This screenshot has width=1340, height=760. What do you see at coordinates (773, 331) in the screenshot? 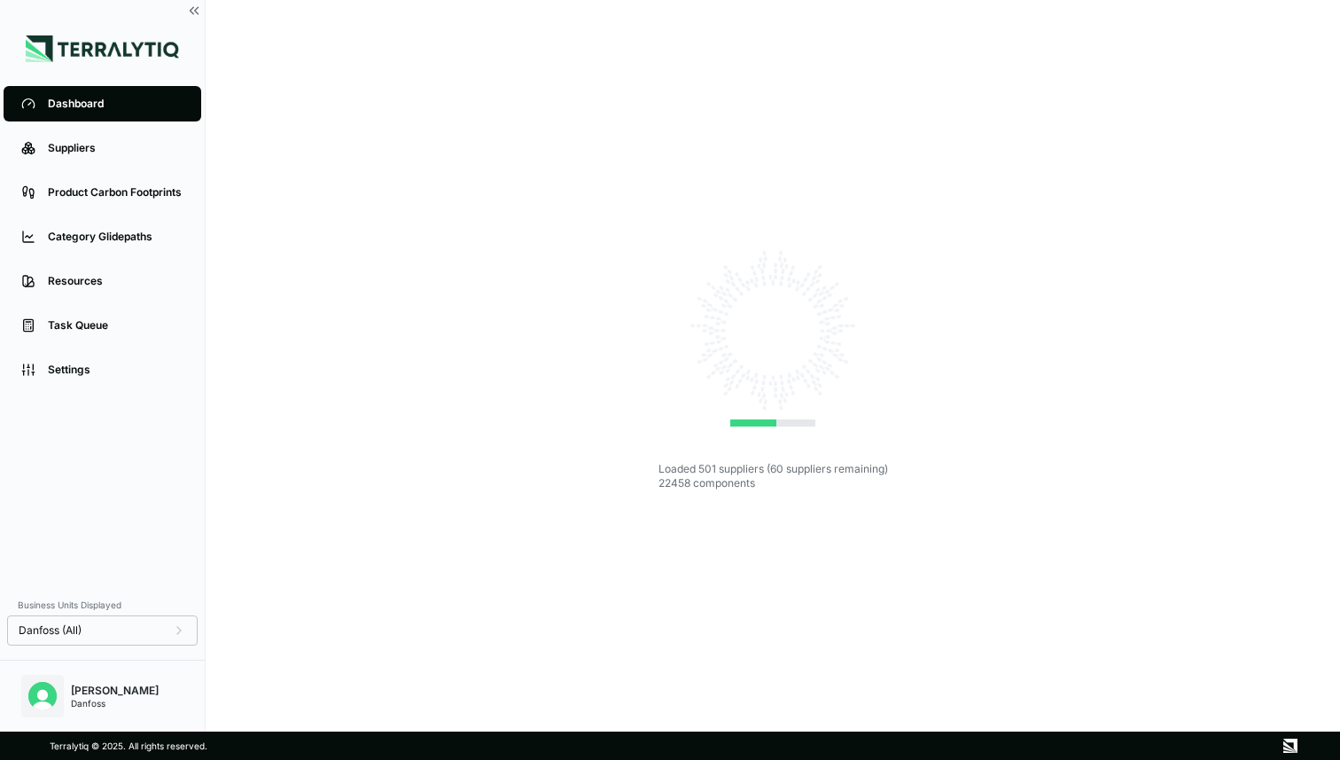
I see `img: Loading` at bounding box center [773, 331].